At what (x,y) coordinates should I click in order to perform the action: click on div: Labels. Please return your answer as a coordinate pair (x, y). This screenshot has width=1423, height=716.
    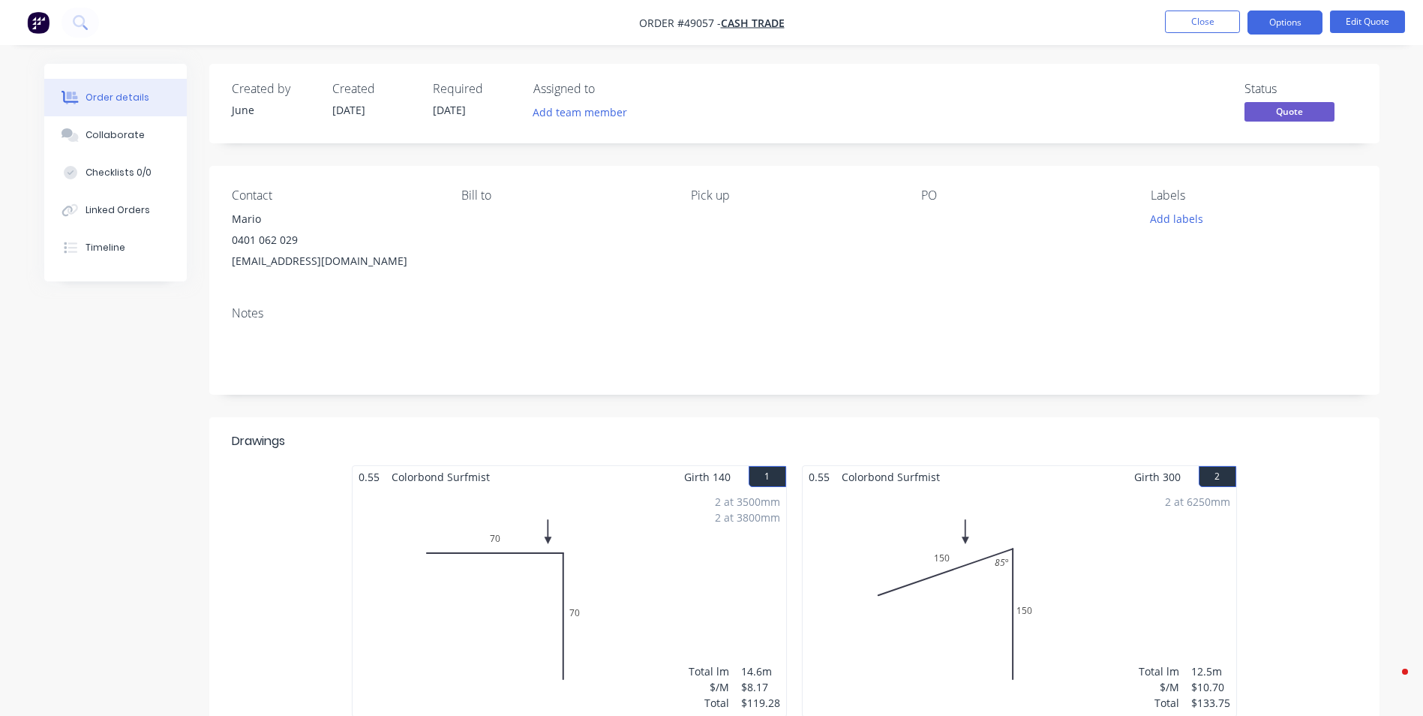
    Looking at the image, I should click on (1253, 195).